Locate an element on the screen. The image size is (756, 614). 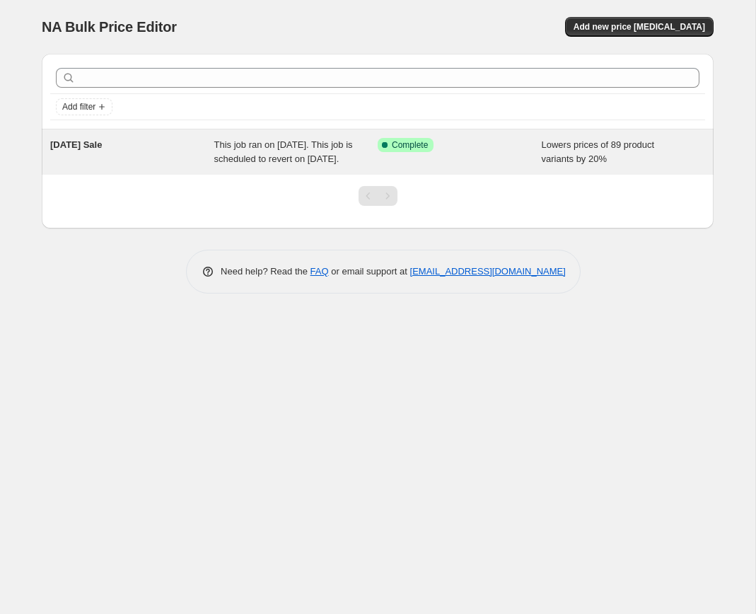
span: Add filter is located at coordinates (78, 107).